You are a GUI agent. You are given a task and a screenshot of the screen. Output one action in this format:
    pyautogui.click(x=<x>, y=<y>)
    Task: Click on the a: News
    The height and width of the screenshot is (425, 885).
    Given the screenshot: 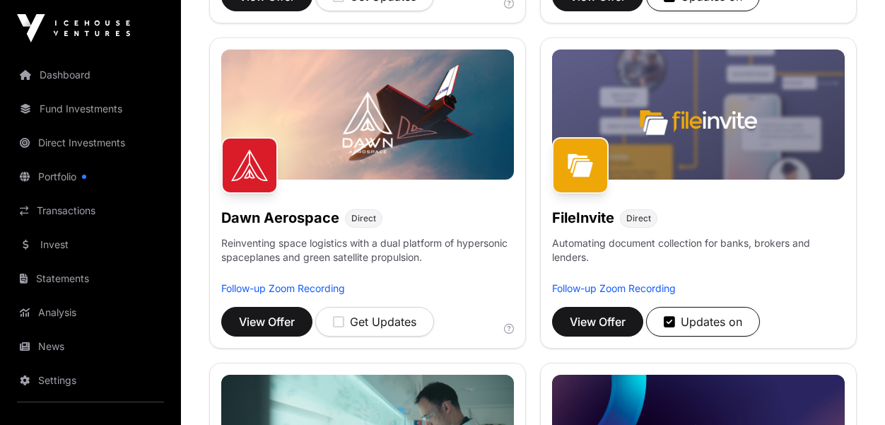 What is the action you would take?
    pyautogui.click(x=90, y=346)
    